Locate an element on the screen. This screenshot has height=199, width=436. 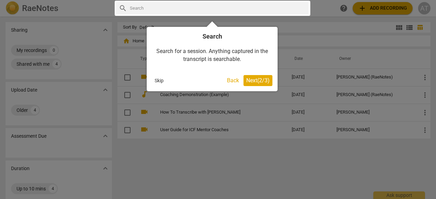
button: Back is located at coordinates (233, 81).